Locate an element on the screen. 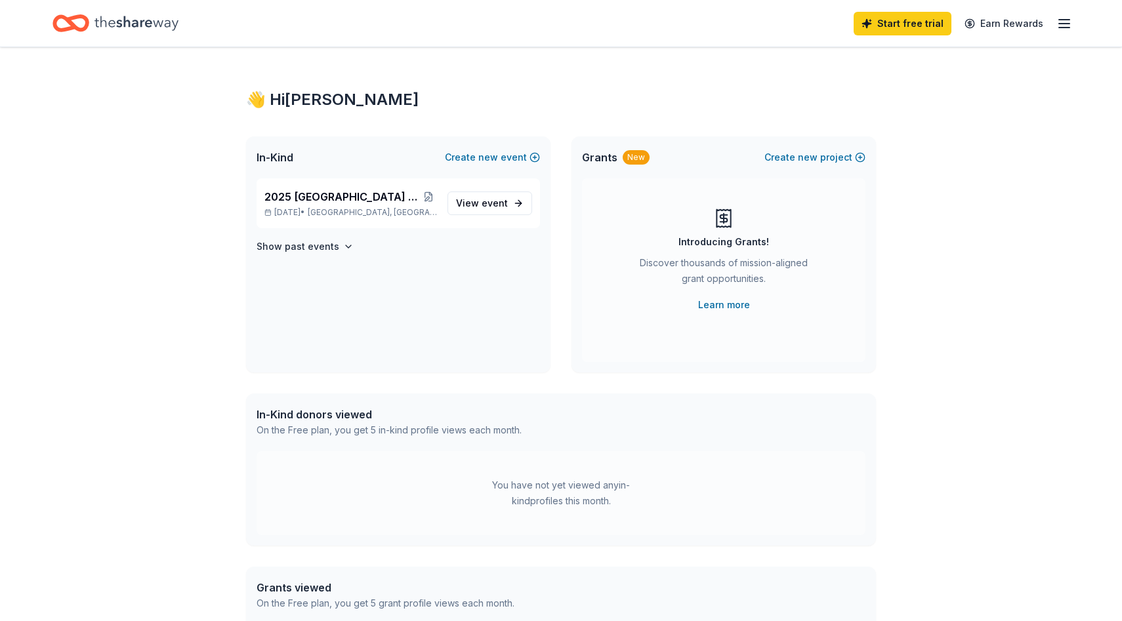 The height and width of the screenshot is (621, 1122). a: View event is located at coordinates (490, 203).